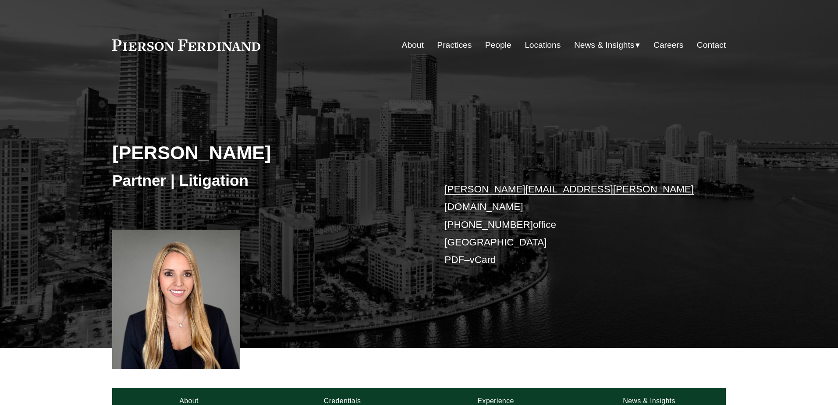 This screenshot has width=838, height=405. Describe the element at coordinates (668, 45) in the screenshot. I see `a: Careers` at that location.